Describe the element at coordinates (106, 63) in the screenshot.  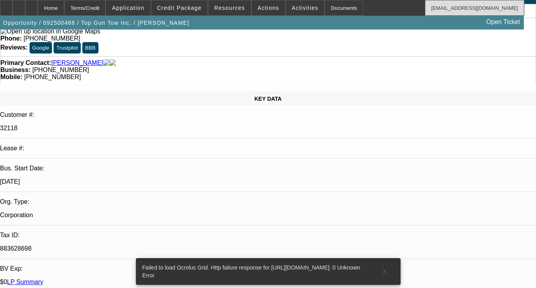
I see `img: facebook-icon.png` at that location.